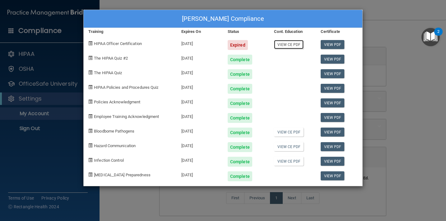  What do you see at coordinates (109, 160) in the screenshot?
I see `span: Infection Control` at bounding box center [109, 160].